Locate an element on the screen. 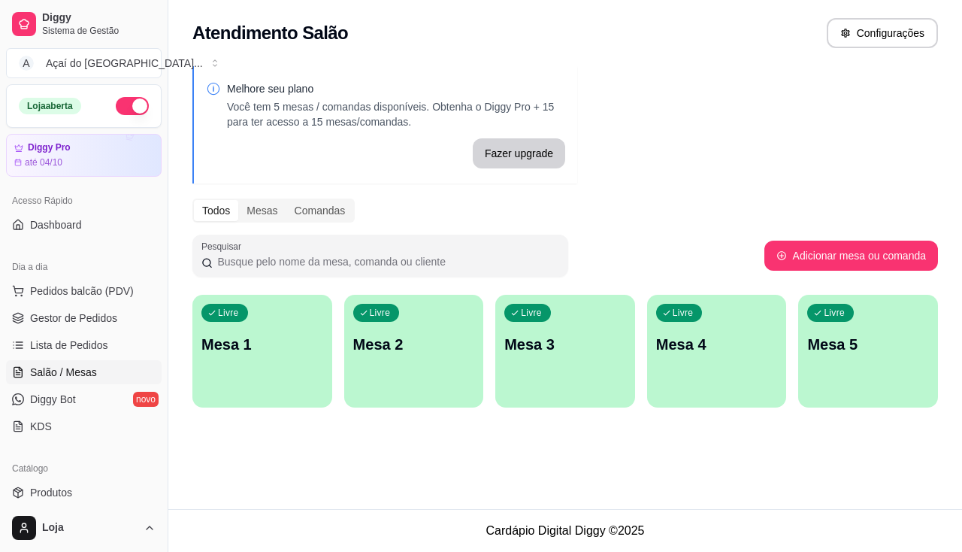  p: Mesa 1 is located at coordinates (262, 344).